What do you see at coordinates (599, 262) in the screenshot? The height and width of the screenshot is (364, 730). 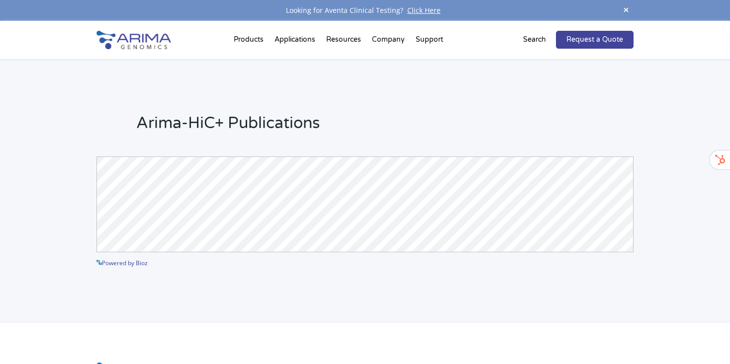 I see `a: See more details on Bioz` at bounding box center [599, 262].